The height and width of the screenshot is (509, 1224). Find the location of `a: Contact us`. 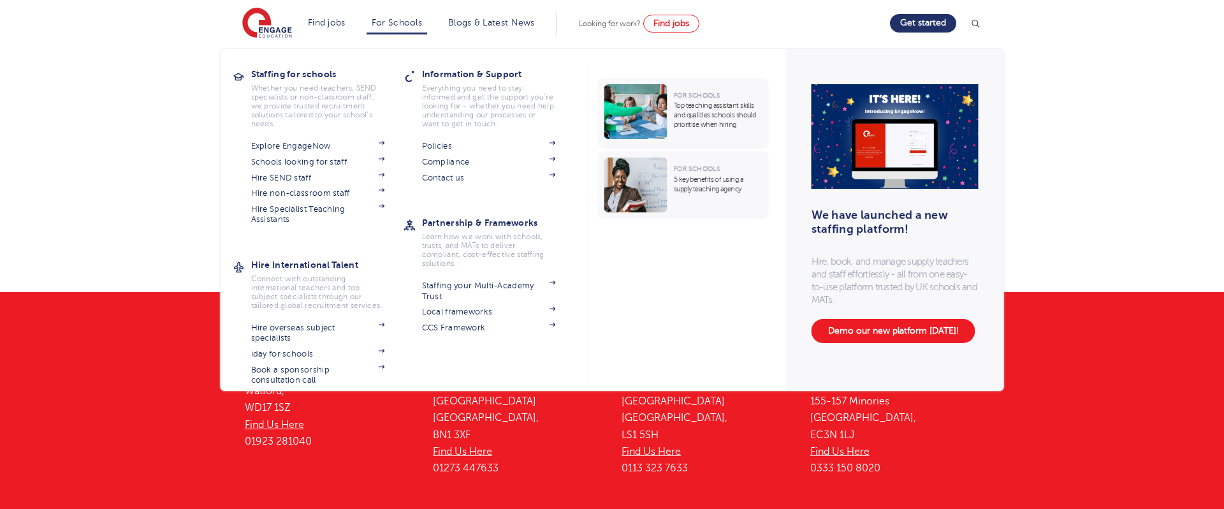

a: Contact us is located at coordinates (489, 178).